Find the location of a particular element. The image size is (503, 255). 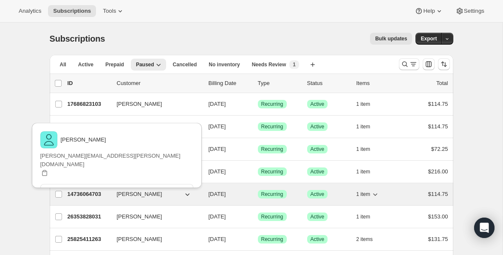

div: Items is located at coordinates (378, 83).